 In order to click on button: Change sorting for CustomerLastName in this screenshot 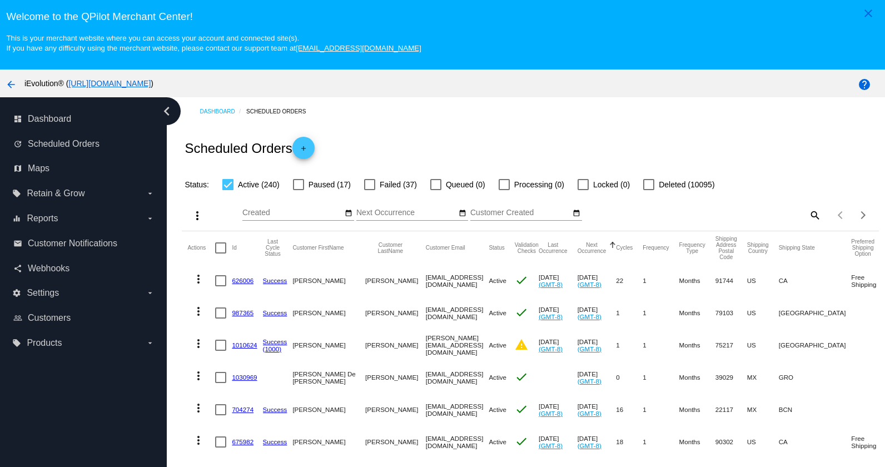, I will do `click(390, 248)`.